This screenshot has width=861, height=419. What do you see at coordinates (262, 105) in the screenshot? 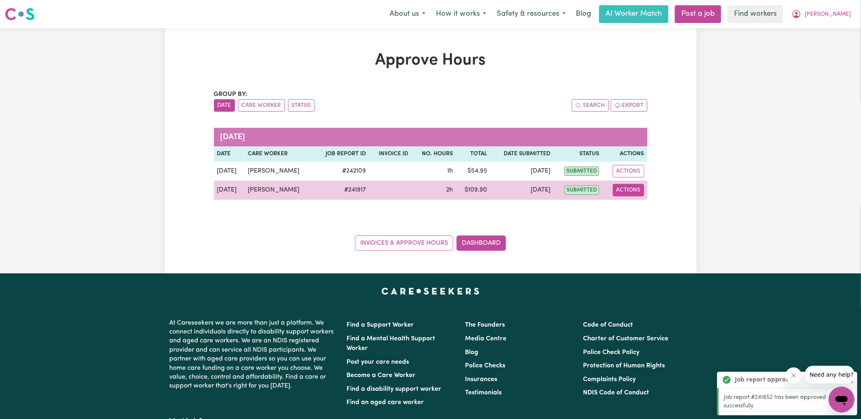
I see `button: sort invoices by care worker` at bounding box center [262, 105].